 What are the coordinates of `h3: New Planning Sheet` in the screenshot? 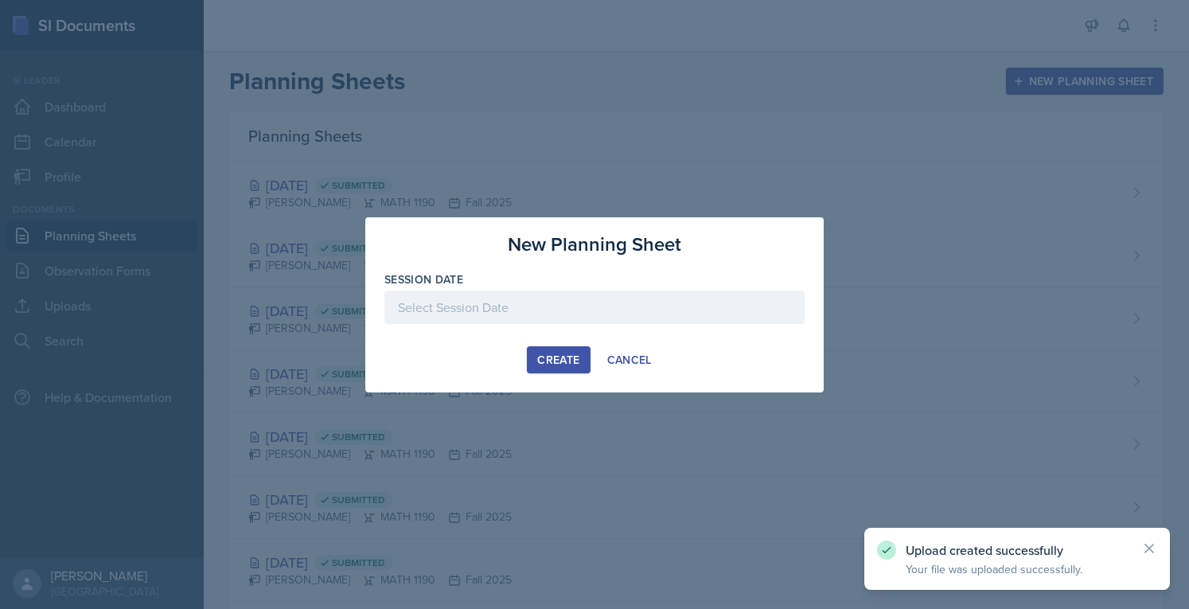 It's located at (595, 244).